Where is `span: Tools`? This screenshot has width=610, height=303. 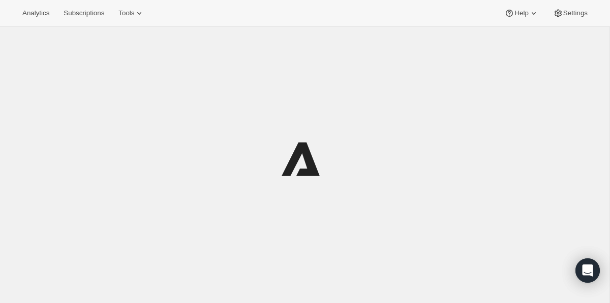 span: Tools is located at coordinates (126, 13).